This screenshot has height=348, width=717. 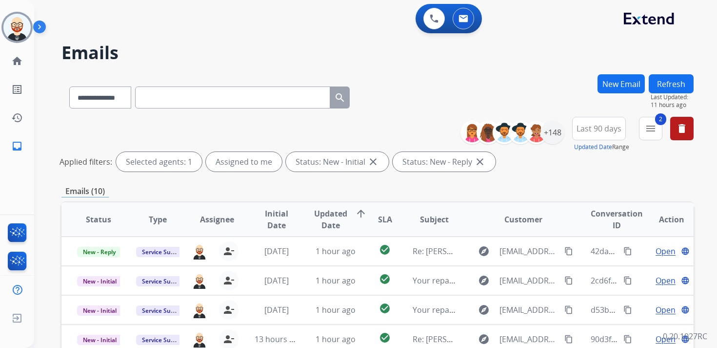 I want to click on span: New - Reply, so click(x=99, y=251).